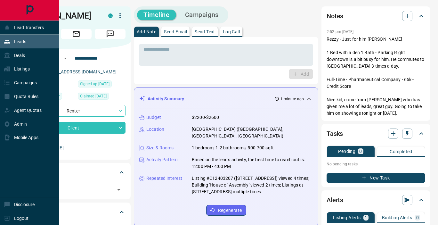 The image size is (438, 225). I want to click on h2: Notes, so click(335, 16).